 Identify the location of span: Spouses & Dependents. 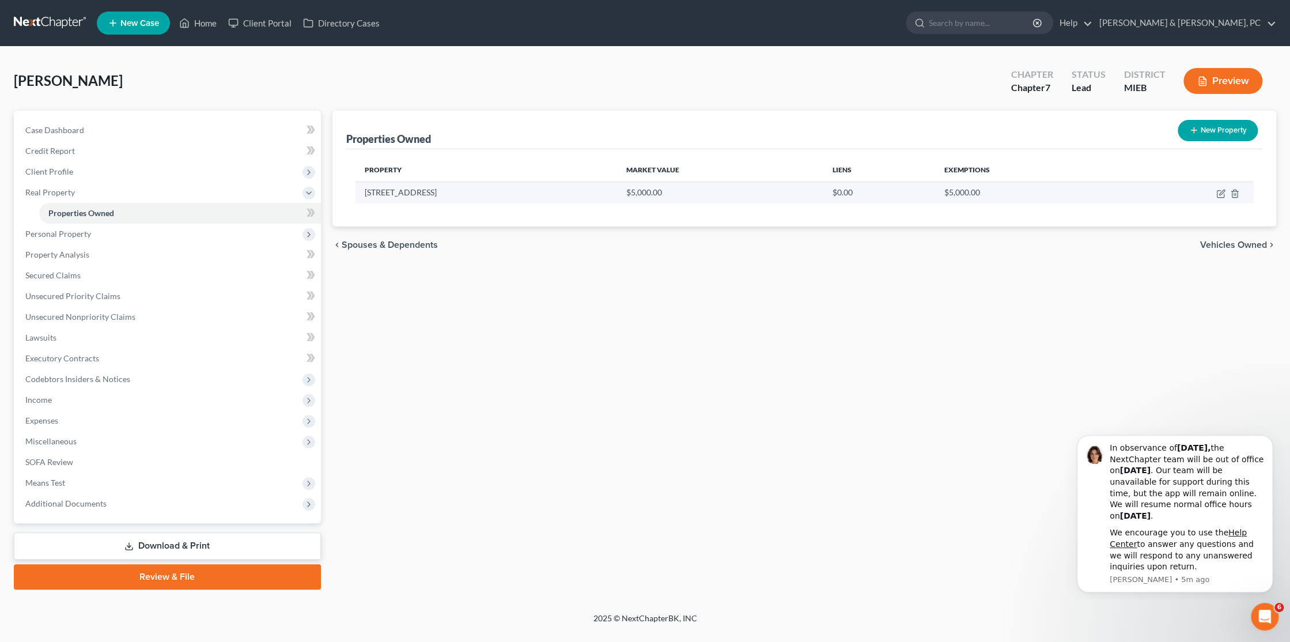
(389, 245).